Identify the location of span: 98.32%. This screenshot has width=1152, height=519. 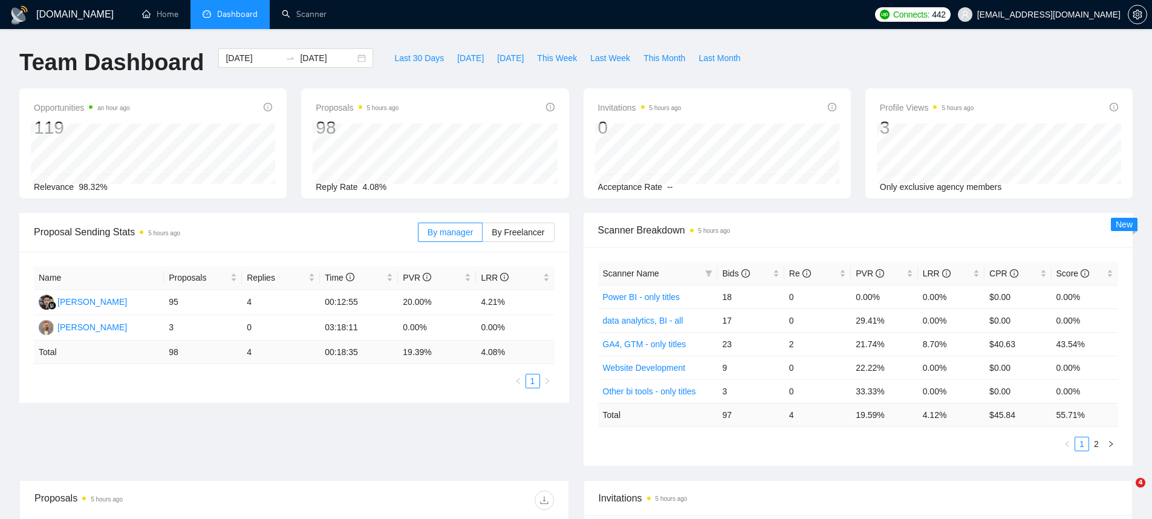
(93, 187).